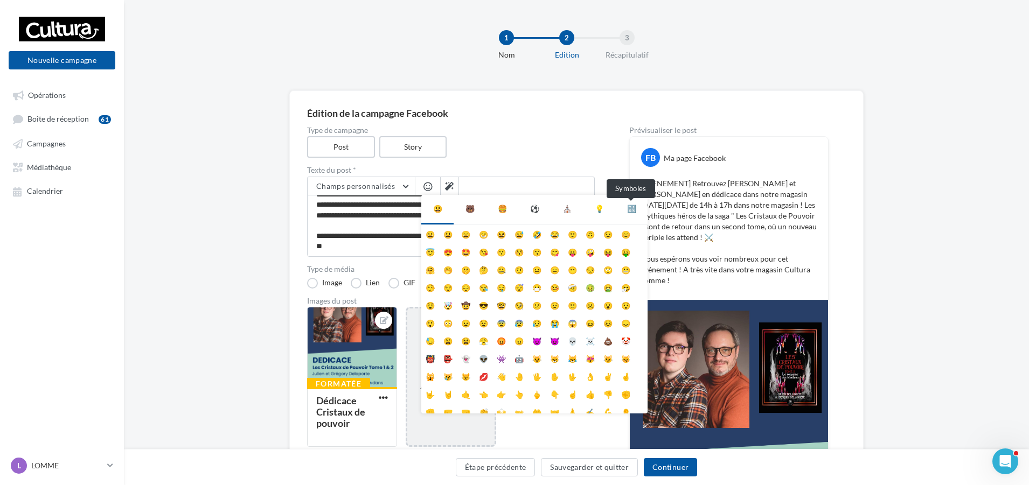 The height and width of the screenshot is (485, 1029). Describe the element at coordinates (62, 466) in the screenshot. I see `a: L LOMME` at that location.